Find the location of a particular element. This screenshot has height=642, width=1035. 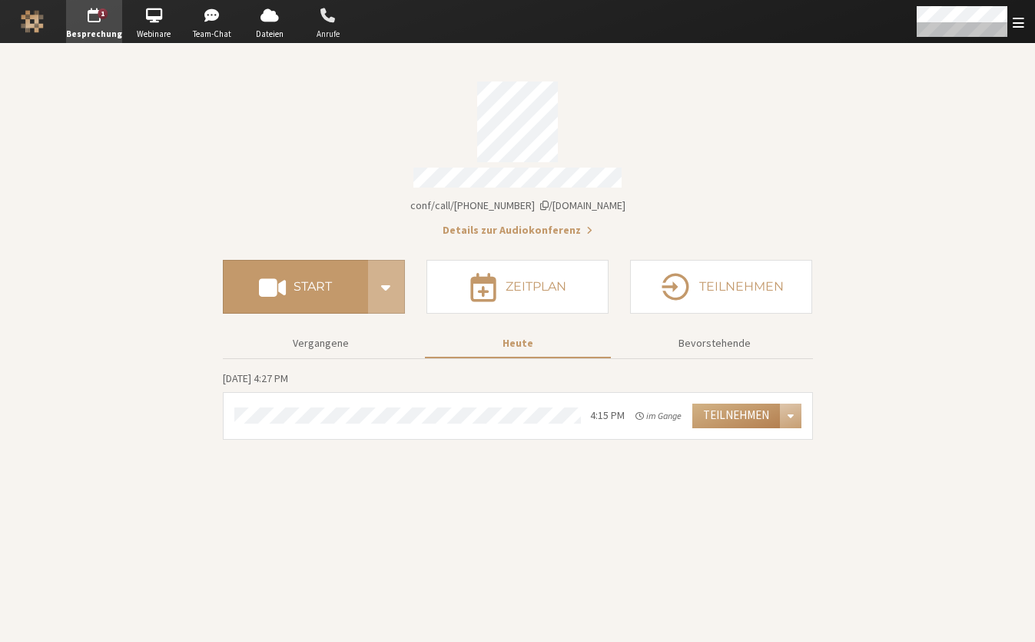

section: Heutige Besprechungen is located at coordinates (518, 404).